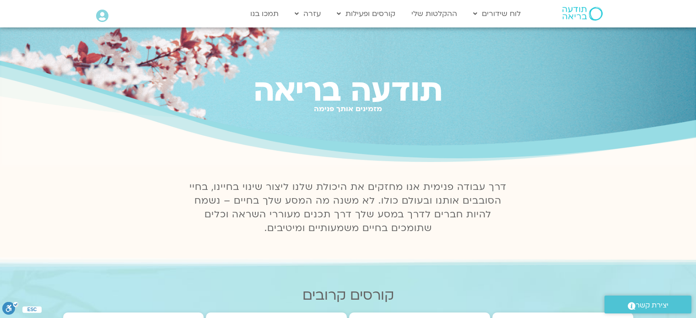  I want to click on a: לוח שידורים, so click(497, 14).